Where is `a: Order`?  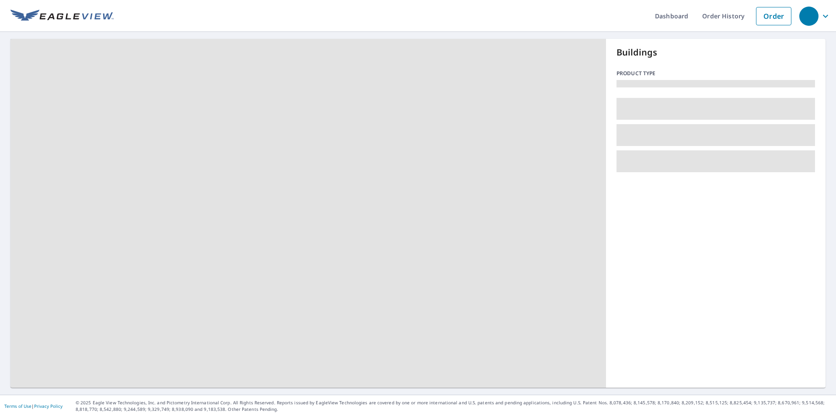
a: Order is located at coordinates (774, 16).